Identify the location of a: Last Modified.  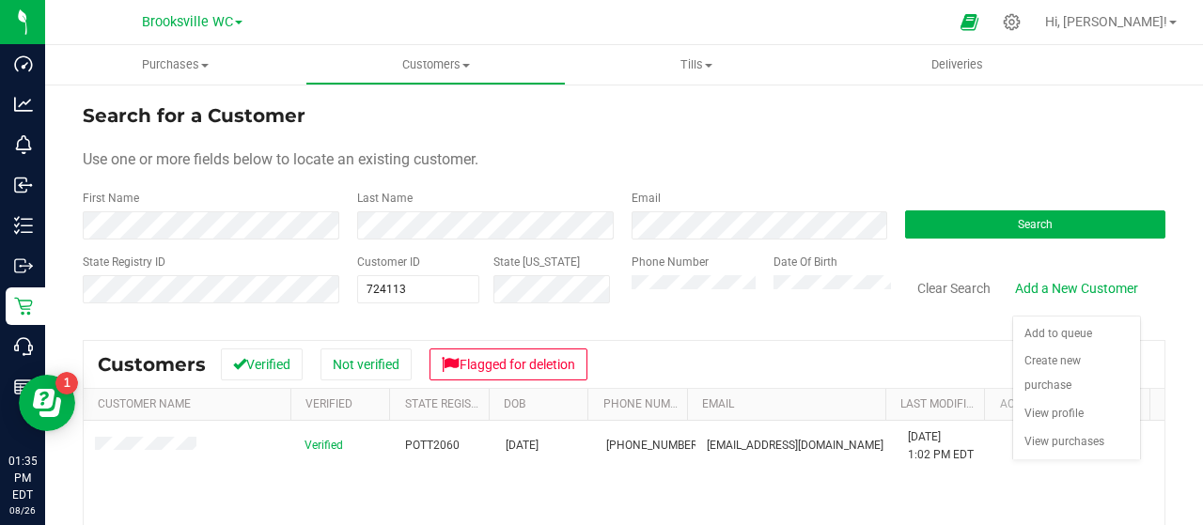
(940, 404).